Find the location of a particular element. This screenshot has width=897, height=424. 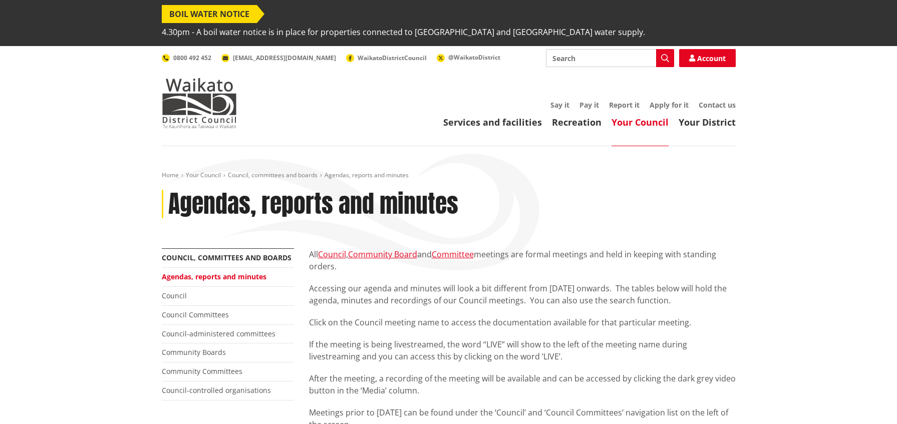

nav: breadcrumb is located at coordinates (449, 175).